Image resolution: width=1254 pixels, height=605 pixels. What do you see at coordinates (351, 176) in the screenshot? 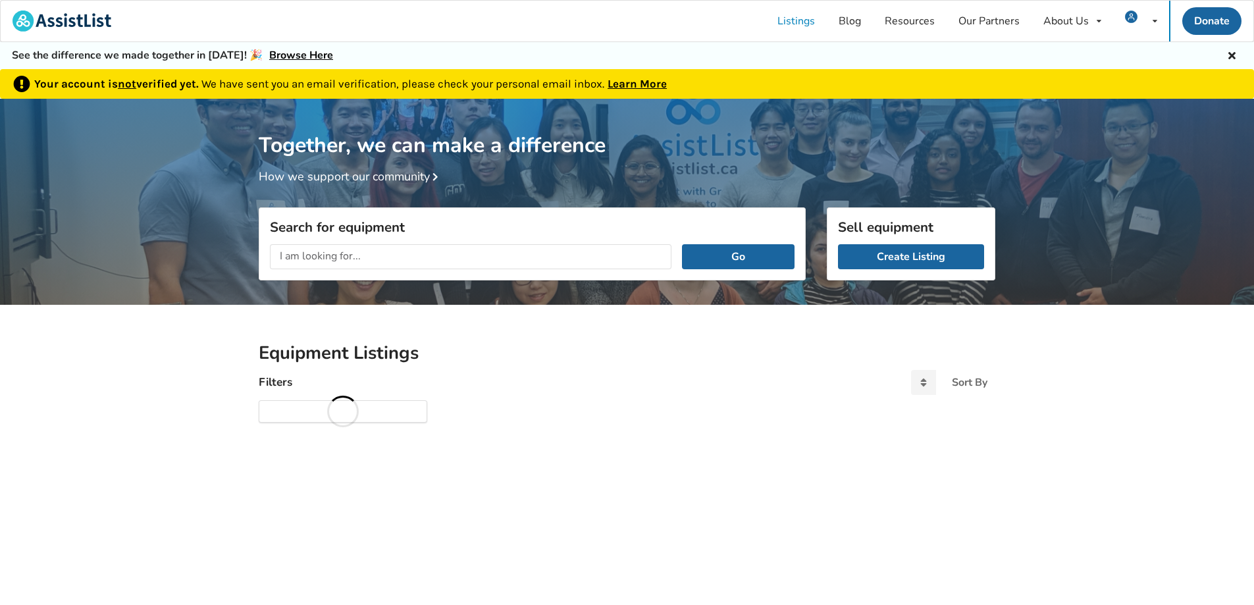
I see `a: How we support our community` at bounding box center [351, 176].